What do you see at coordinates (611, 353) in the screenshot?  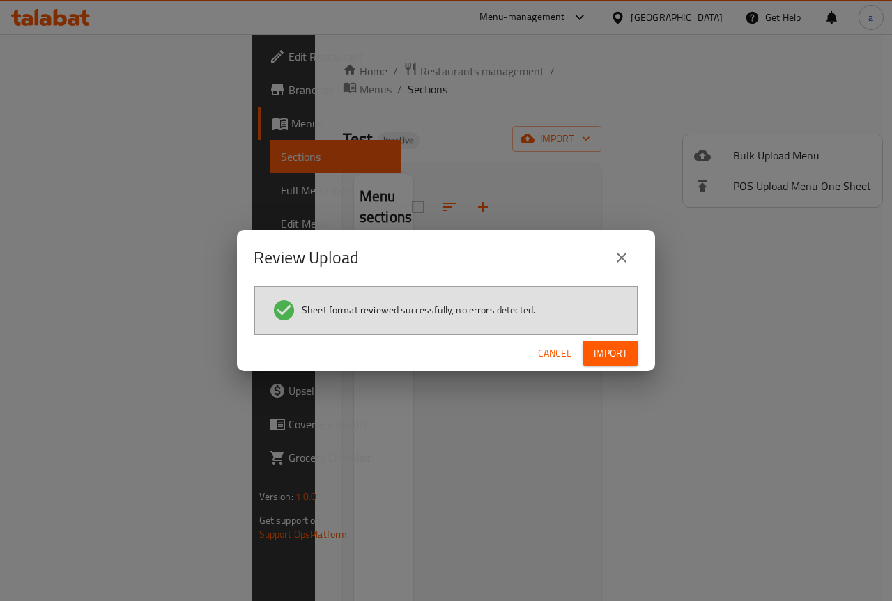 I see `button: Import` at bounding box center [611, 353].